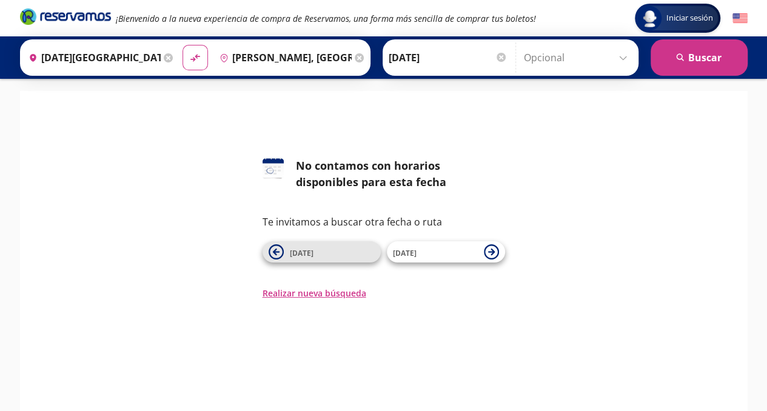  I want to click on em: ¡Bienvenido a la nueva experiencia de compra de Reservamos, una forma más sencilla de comprar tus..., so click(326, 18).